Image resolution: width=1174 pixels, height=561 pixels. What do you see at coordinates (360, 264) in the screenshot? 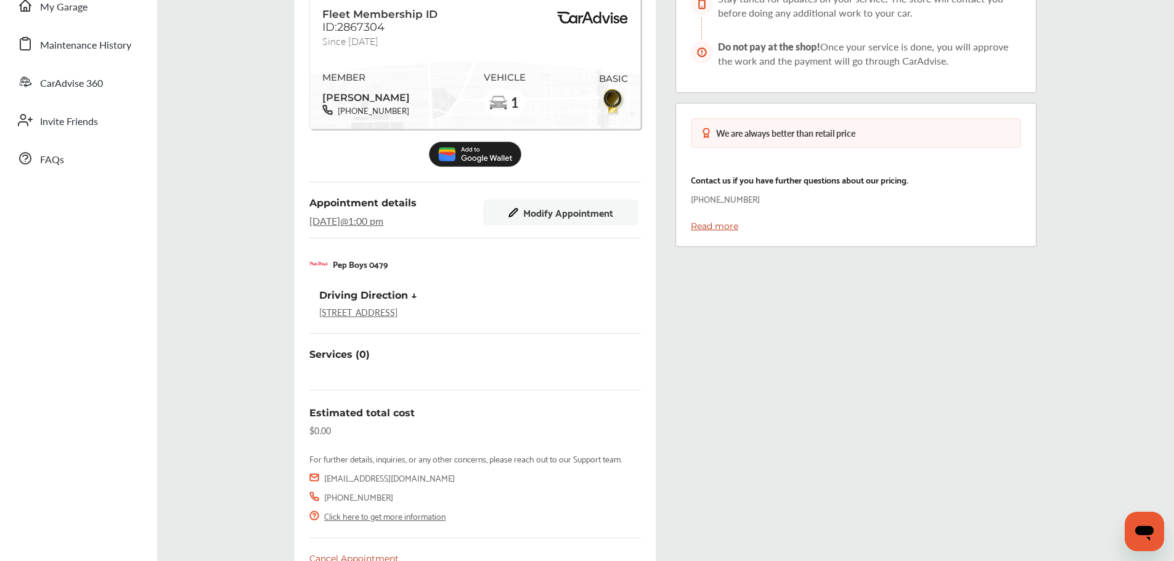
I see `p: Pep Boys 0479` at bounding box center [360, 264].